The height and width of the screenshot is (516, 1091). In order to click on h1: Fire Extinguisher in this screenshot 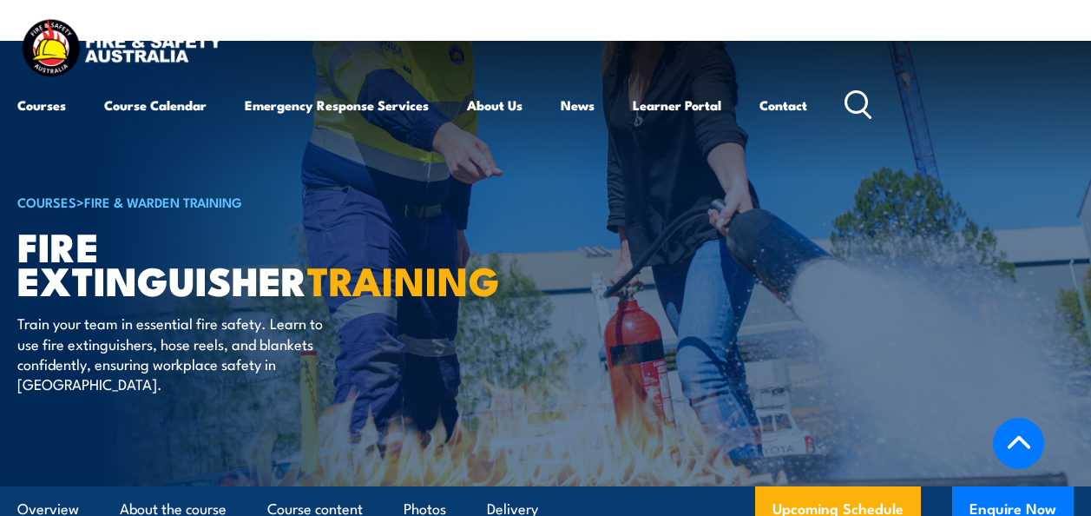, I will do `click(232, 262)`.